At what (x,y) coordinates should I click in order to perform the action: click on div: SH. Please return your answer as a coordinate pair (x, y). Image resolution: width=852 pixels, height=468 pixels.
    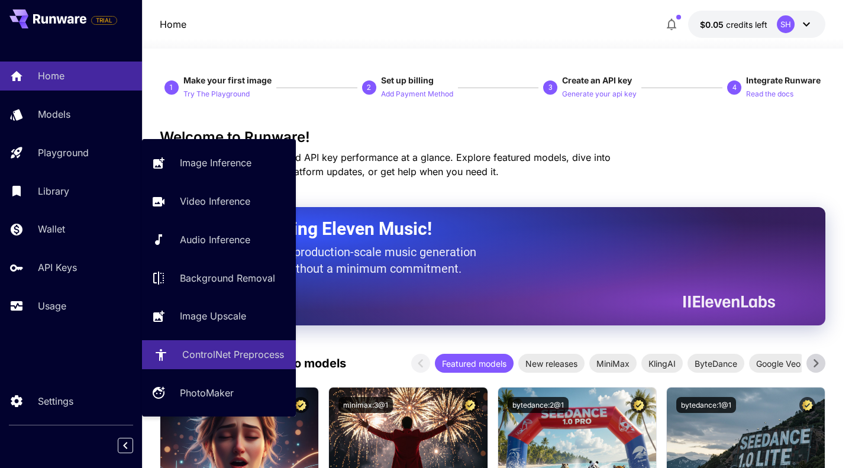
    Looking at the image, I should click on (786, 24).